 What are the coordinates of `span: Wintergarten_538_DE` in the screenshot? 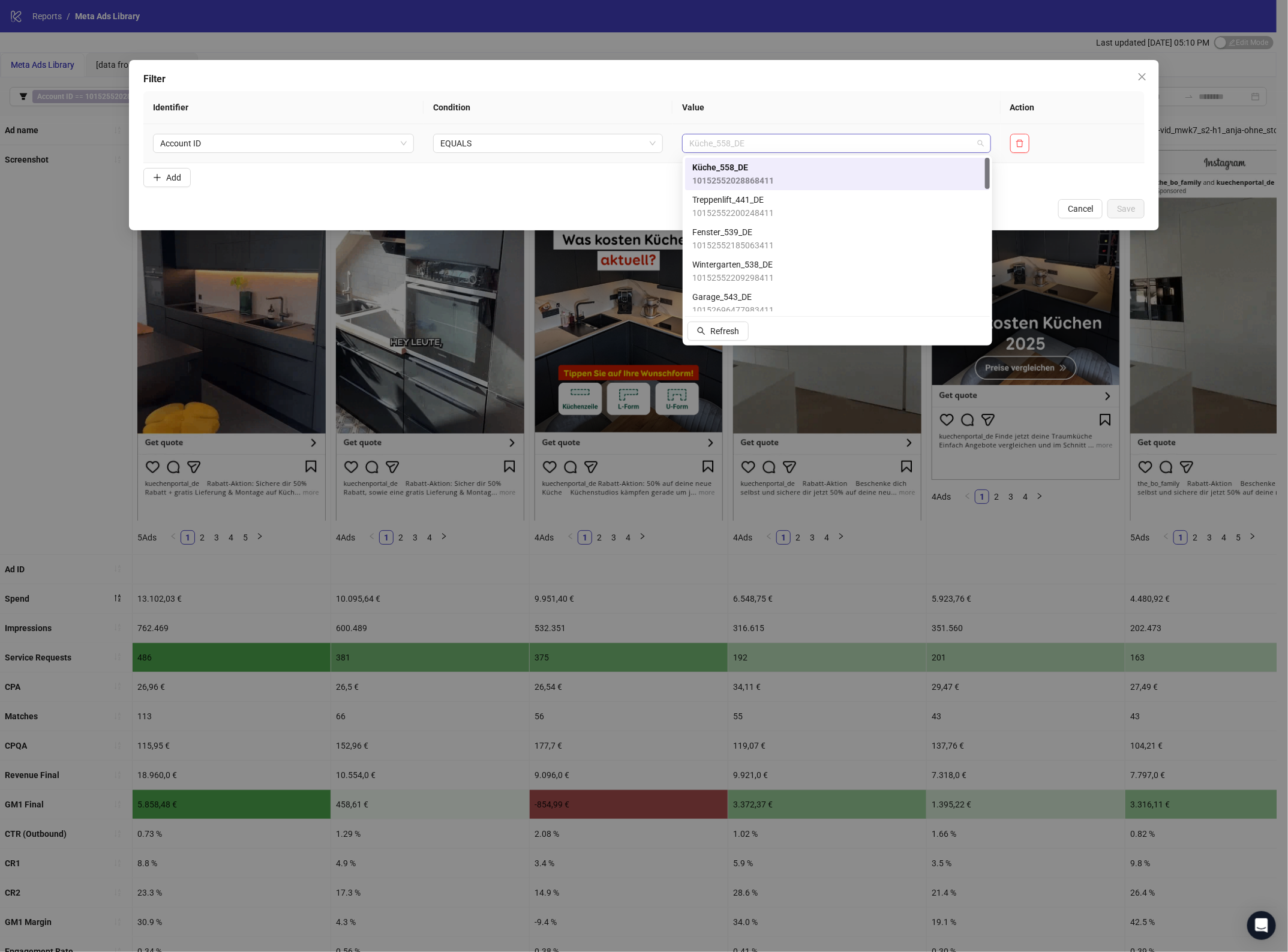 It's located at (733, 265).